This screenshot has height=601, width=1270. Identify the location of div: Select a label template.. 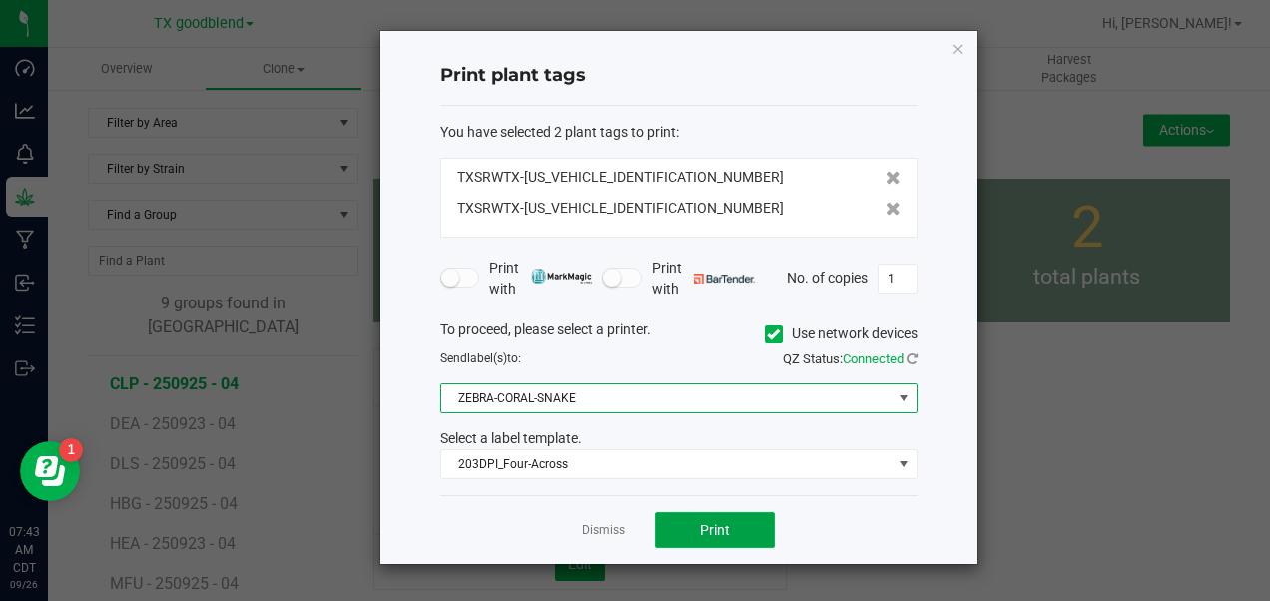
(679, 438).